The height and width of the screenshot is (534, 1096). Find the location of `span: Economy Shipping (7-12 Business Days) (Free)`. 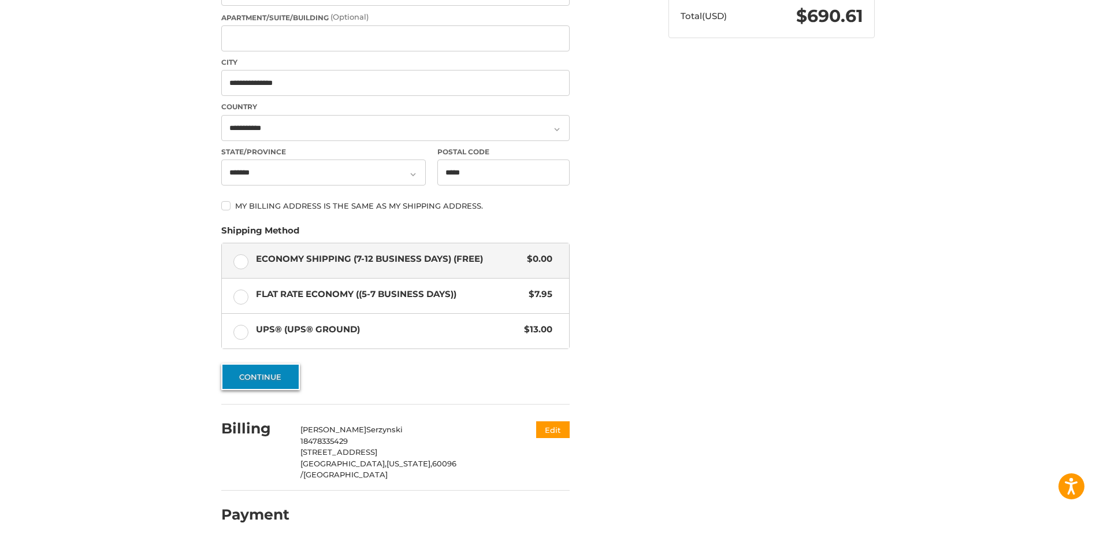

span: Economy Shipping (7-12 Business Days) (Free) is located at coordinates (389, 259).